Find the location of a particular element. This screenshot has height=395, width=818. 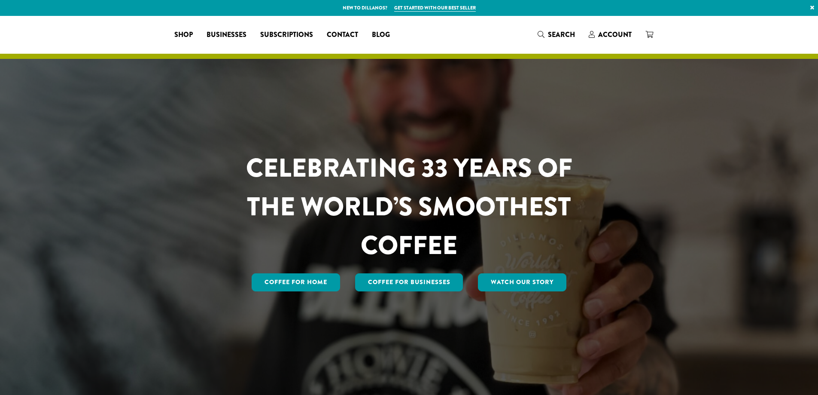

span: Subscriptions is located at coordinates (286, 35).